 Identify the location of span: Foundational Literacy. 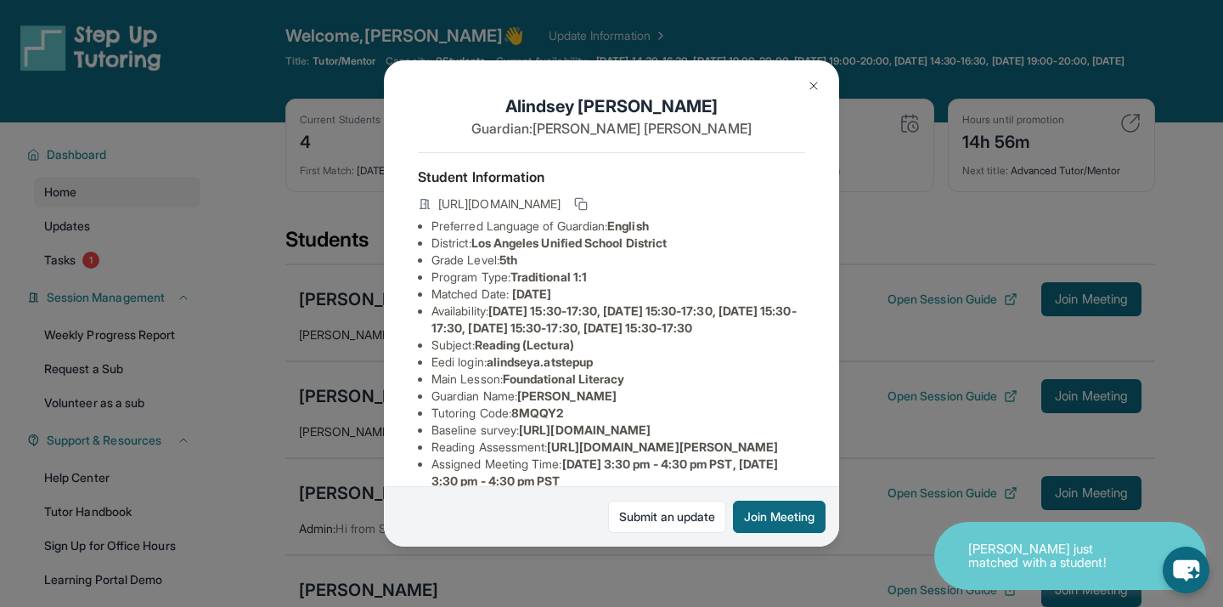
(563, 378).